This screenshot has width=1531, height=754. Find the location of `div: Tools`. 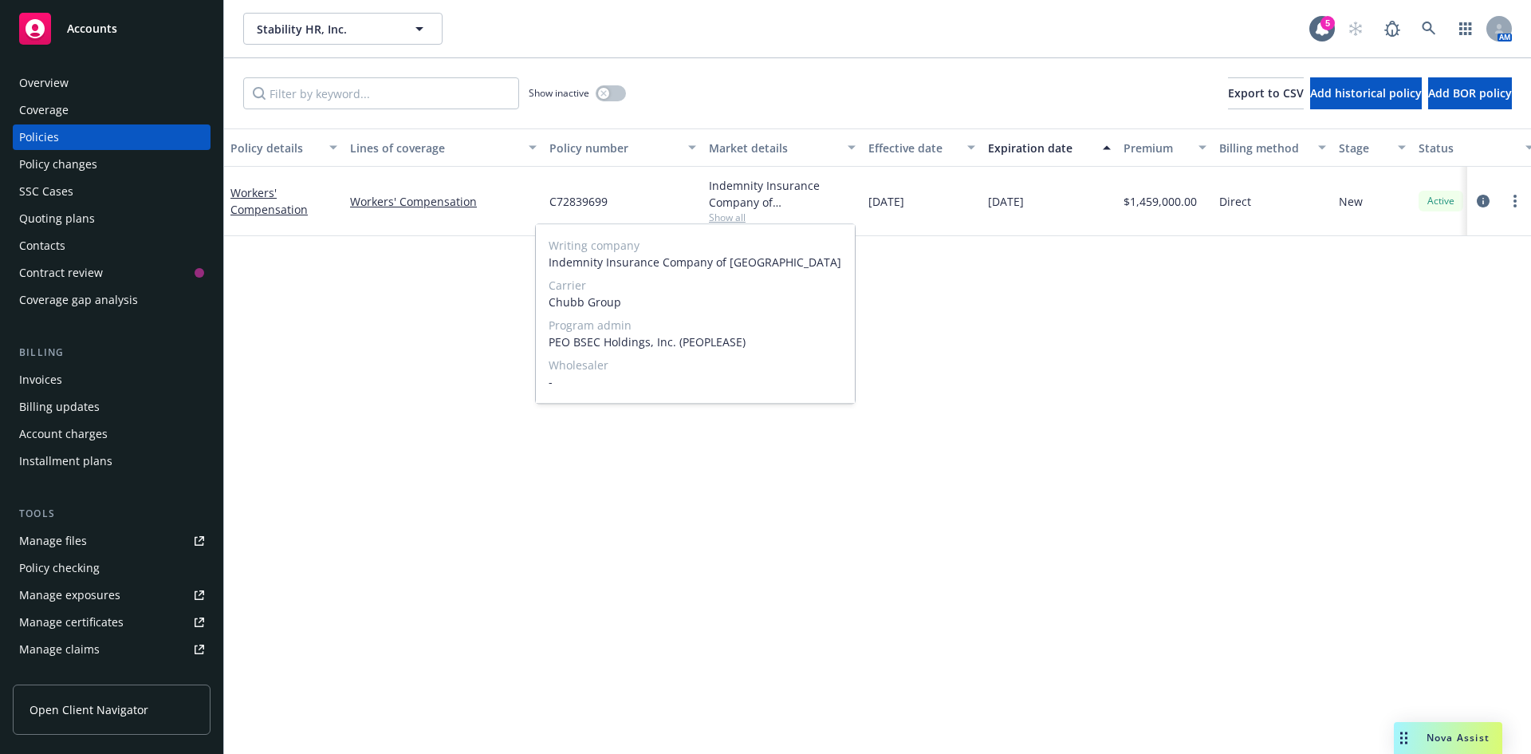

div: Tools is located at coordinates (112, 514).